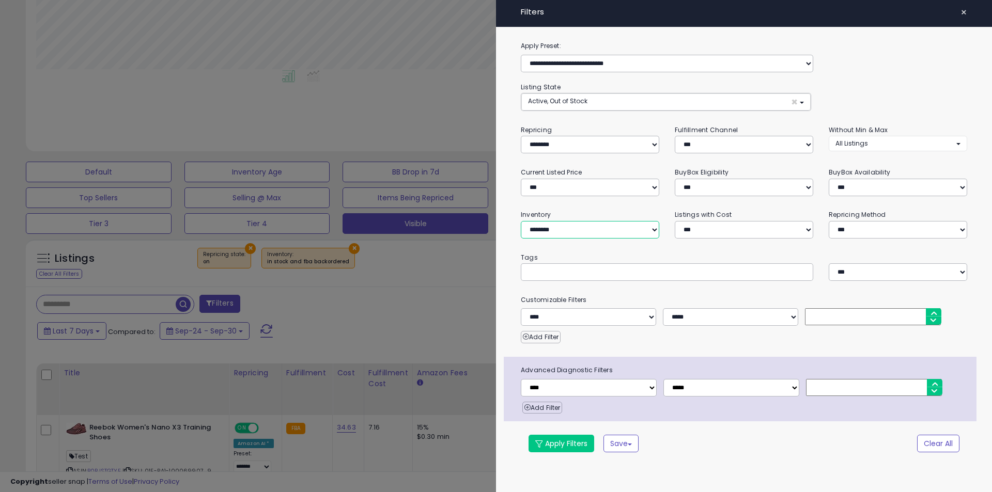  What do you see at coordinates (540, 87) in the screenshot?
I see `small: Listing State` at bounding box center [540, 87].